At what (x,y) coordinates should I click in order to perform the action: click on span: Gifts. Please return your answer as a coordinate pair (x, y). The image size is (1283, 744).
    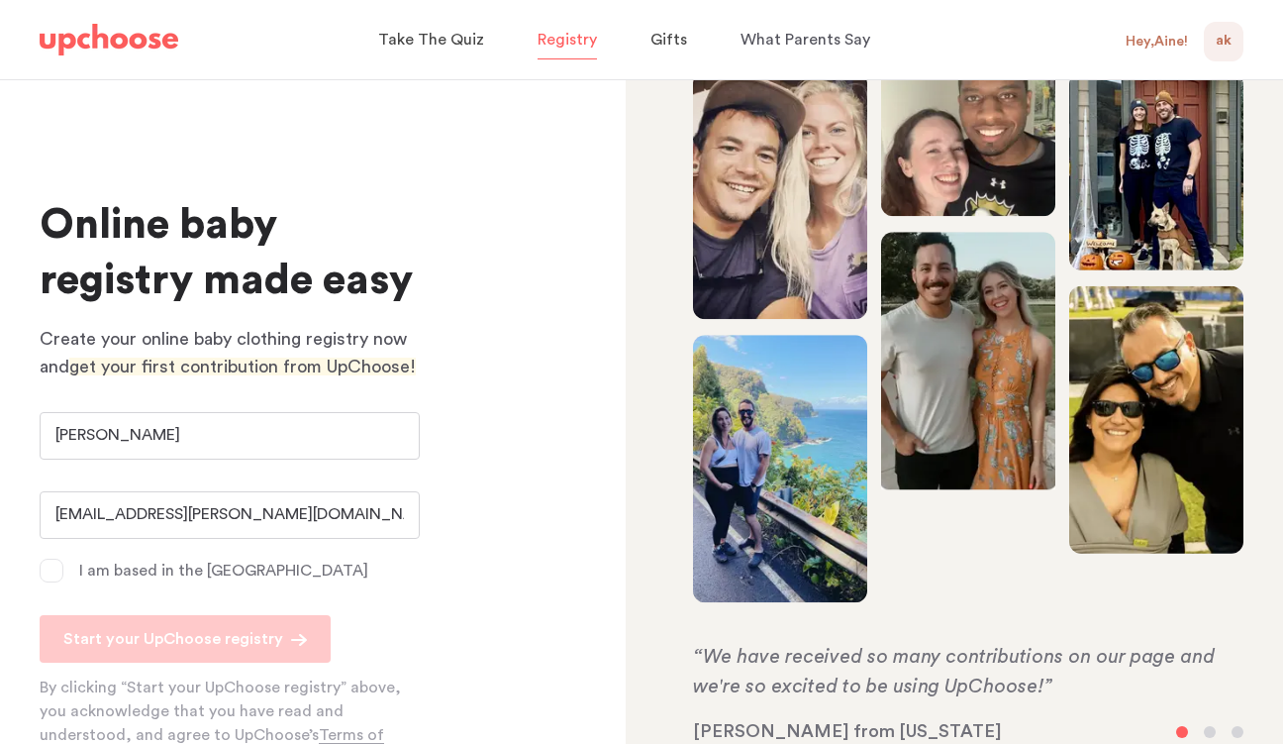
    Looking at the image, I should click on (668, 40).